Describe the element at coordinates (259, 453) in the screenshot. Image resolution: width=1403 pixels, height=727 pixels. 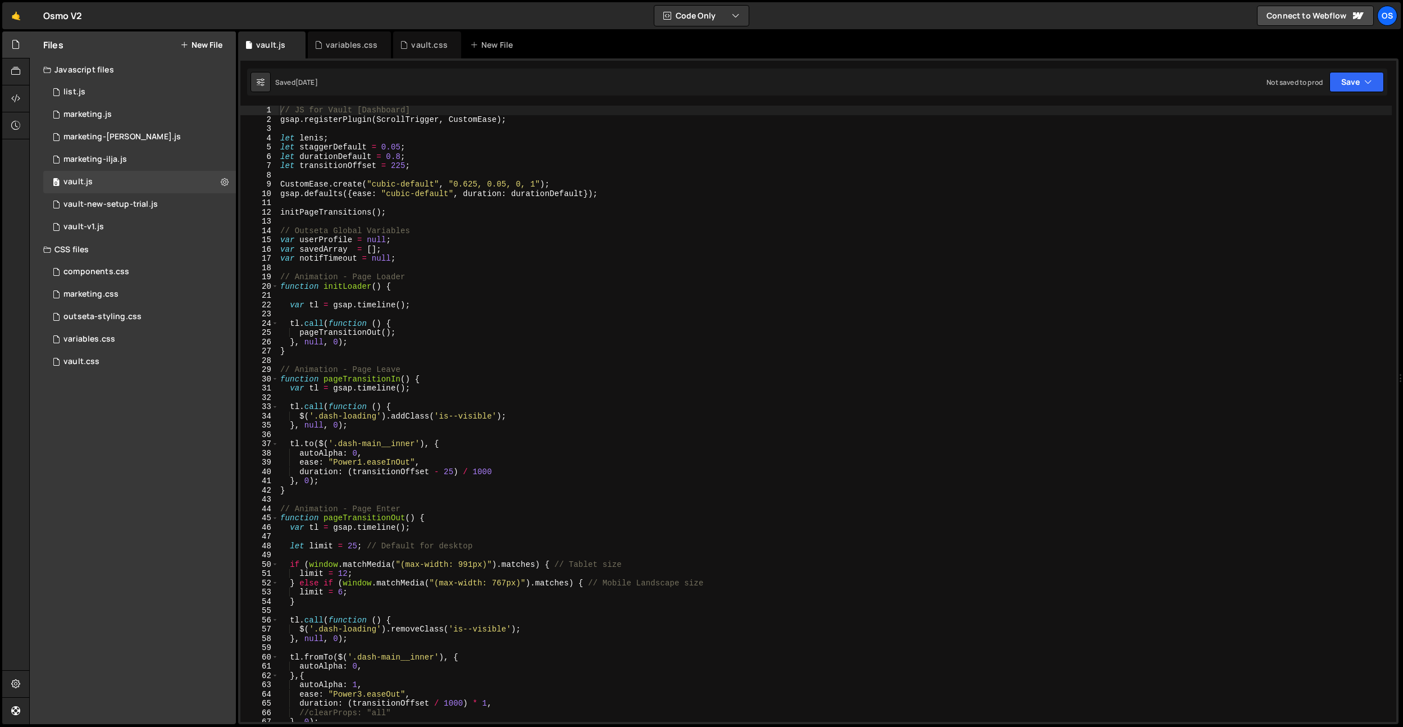
I see `div: 38` at that location.